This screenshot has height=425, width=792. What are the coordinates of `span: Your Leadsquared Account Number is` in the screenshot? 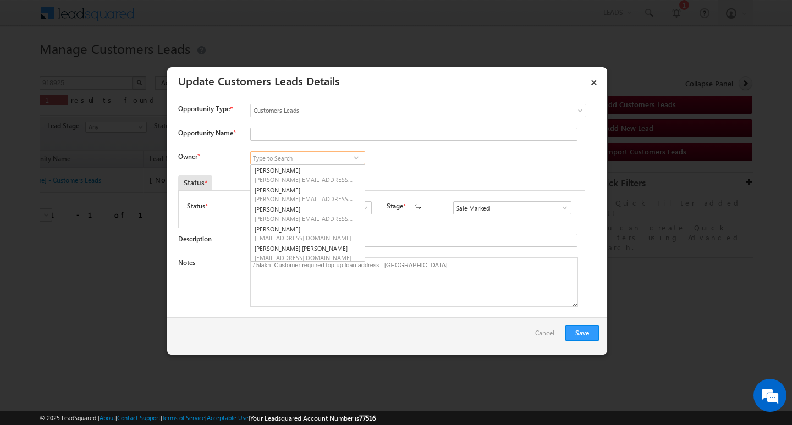 It's located at (313, 418).